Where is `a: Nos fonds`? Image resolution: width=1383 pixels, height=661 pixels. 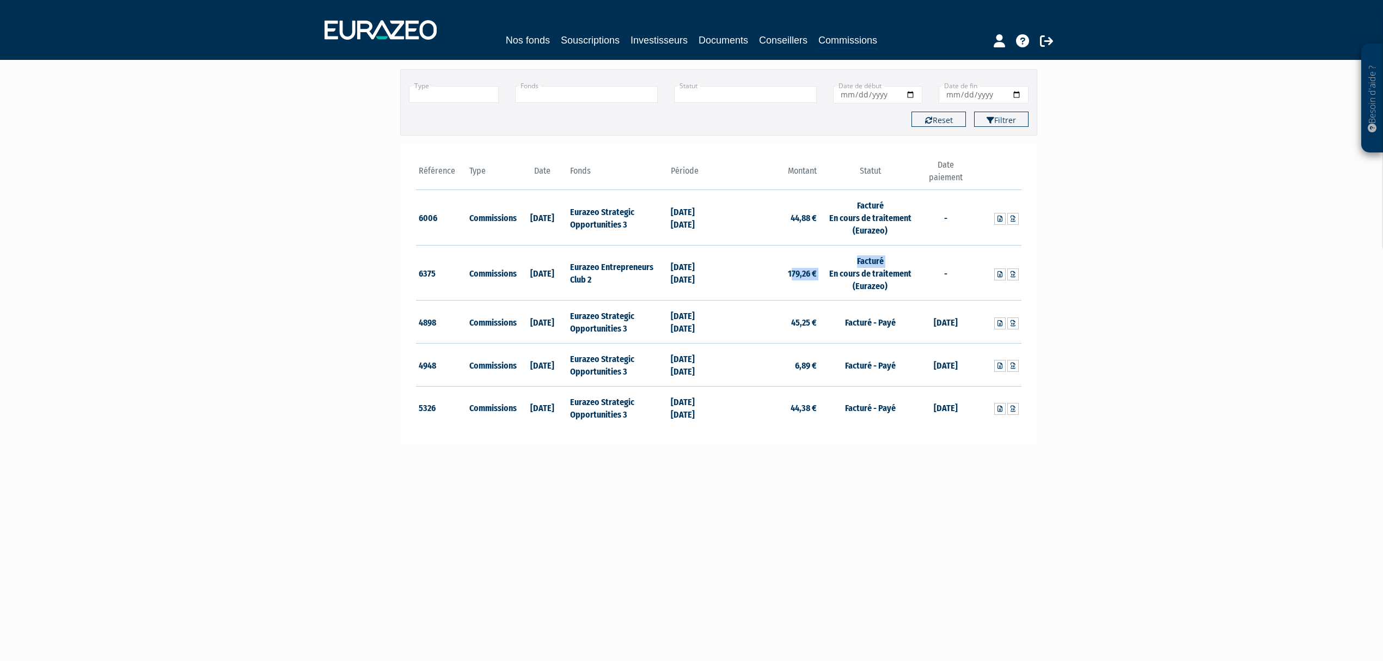
a: Nos fonds is located at coordinates (527, 40).